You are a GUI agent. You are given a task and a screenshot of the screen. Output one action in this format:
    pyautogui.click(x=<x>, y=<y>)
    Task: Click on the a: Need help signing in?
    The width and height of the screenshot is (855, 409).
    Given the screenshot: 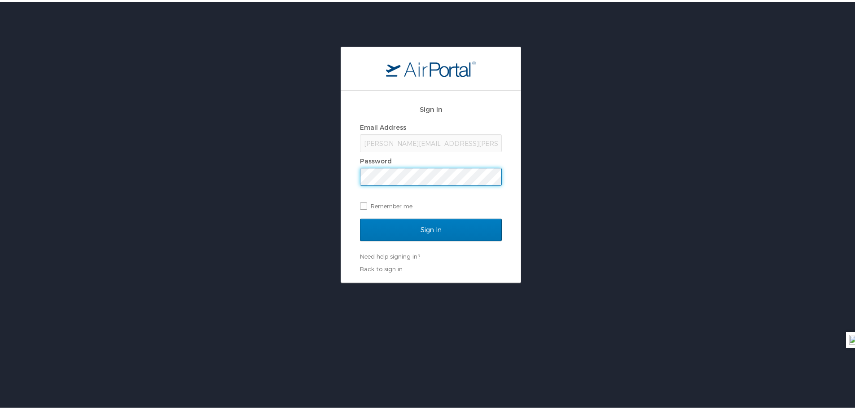 What is the action you would take?
    pyautogui.click(x=390, y=254)
    